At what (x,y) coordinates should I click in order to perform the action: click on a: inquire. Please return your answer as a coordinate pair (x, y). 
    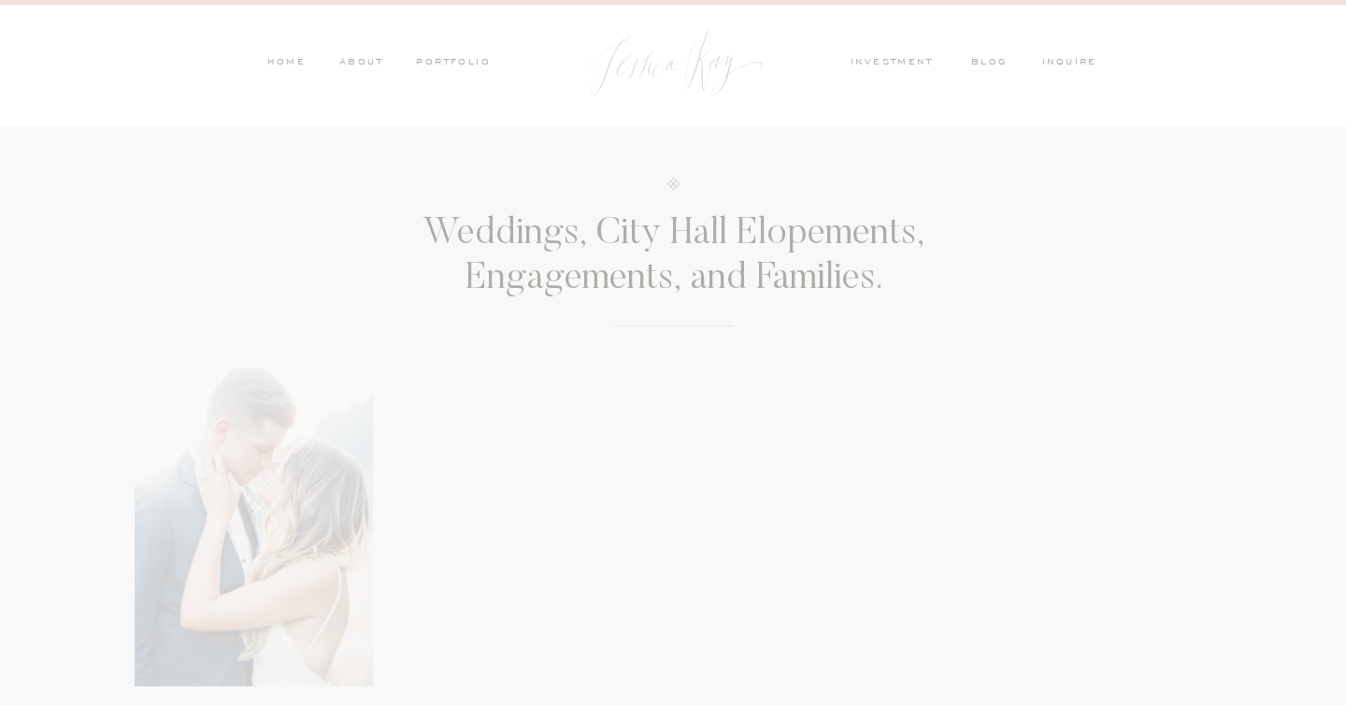
    Looking at the image, I should click on (1074, 64).